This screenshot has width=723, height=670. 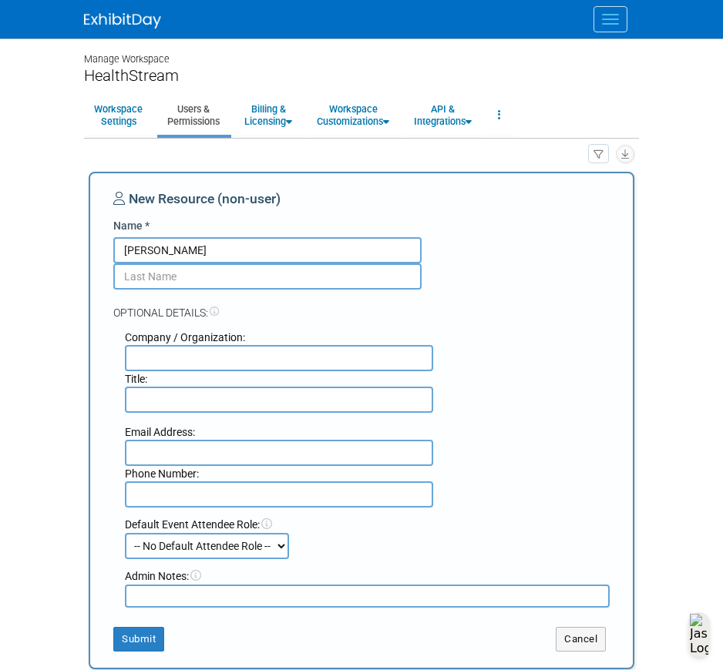 I want to click on a: WorkspaceSettings, so click(x=118, y=115).